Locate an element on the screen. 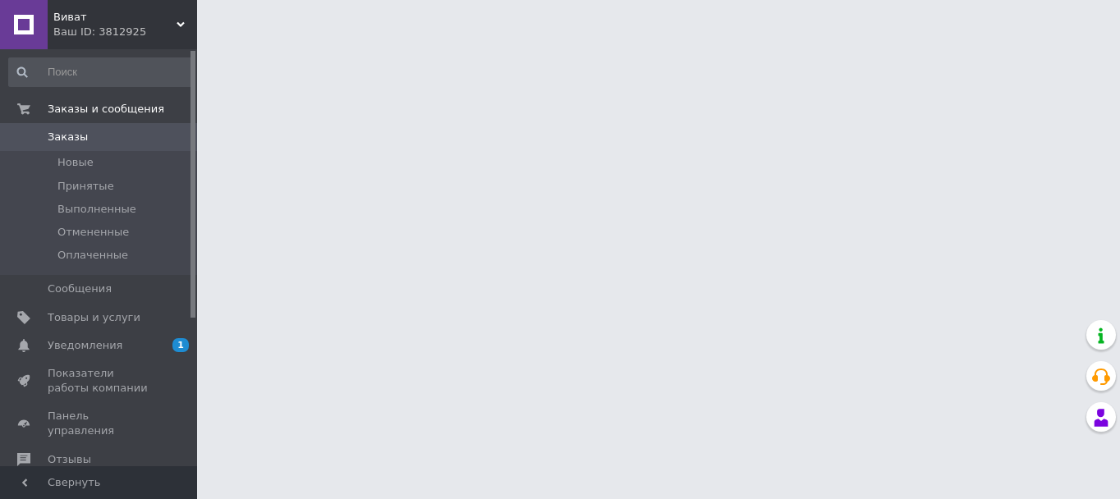 The width and height of the screenshot is (1120, 499). div: Ваш ID: 3812925 is located at coordinates (125, 32).